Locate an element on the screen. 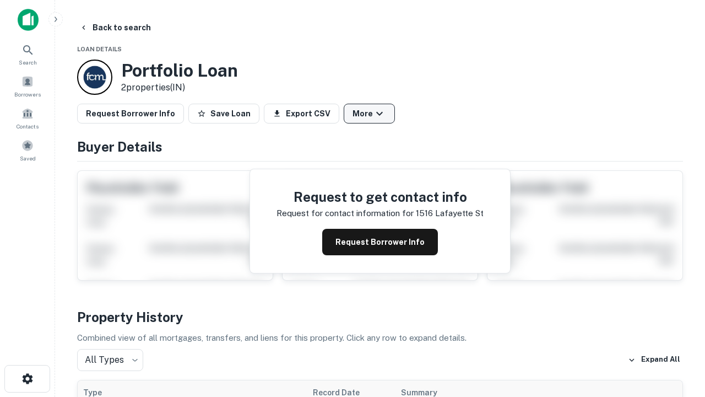  img: capitalize-icon.png is located at coordinates (28, 20).